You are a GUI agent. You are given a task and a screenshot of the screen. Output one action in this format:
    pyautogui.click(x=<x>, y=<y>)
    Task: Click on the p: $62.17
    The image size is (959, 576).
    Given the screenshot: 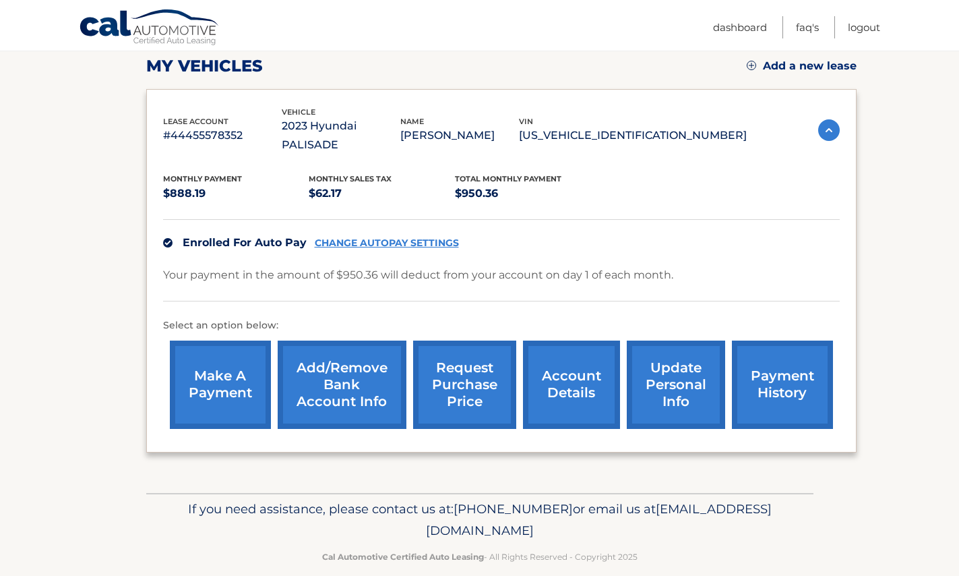 What is the action you would take?
    pyautogui.click(x=381, y=193)
    